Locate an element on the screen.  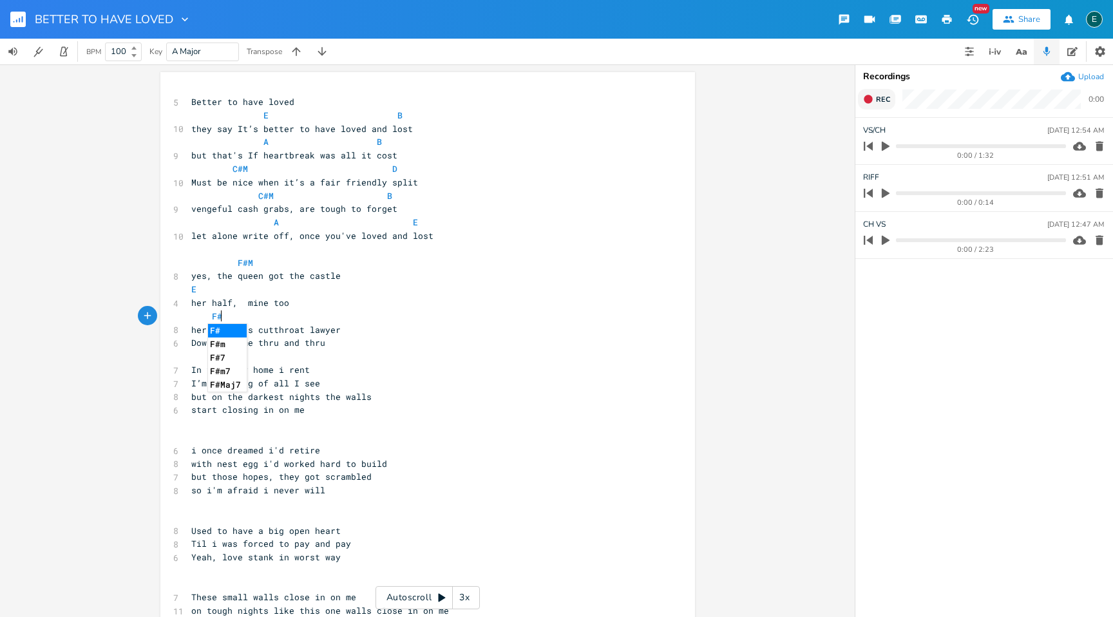
span: so i'm afraid i never will is located at coordinates (258, 490).